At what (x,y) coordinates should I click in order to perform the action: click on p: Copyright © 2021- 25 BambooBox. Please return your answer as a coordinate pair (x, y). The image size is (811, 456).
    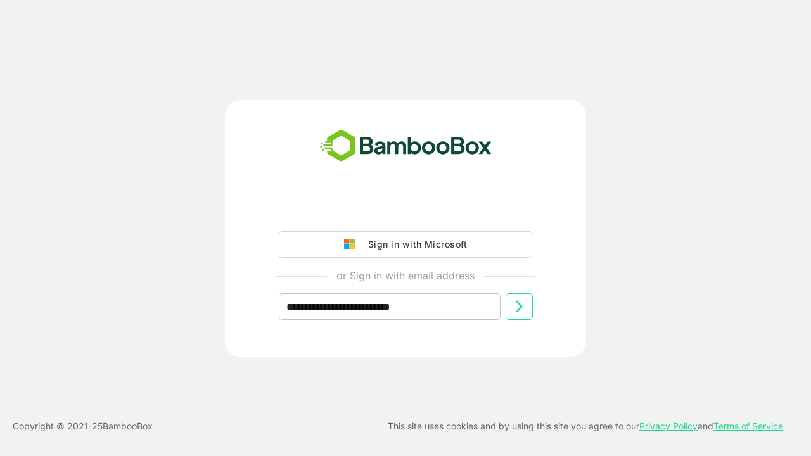
    Looking at the image, I should click on (82, 426).